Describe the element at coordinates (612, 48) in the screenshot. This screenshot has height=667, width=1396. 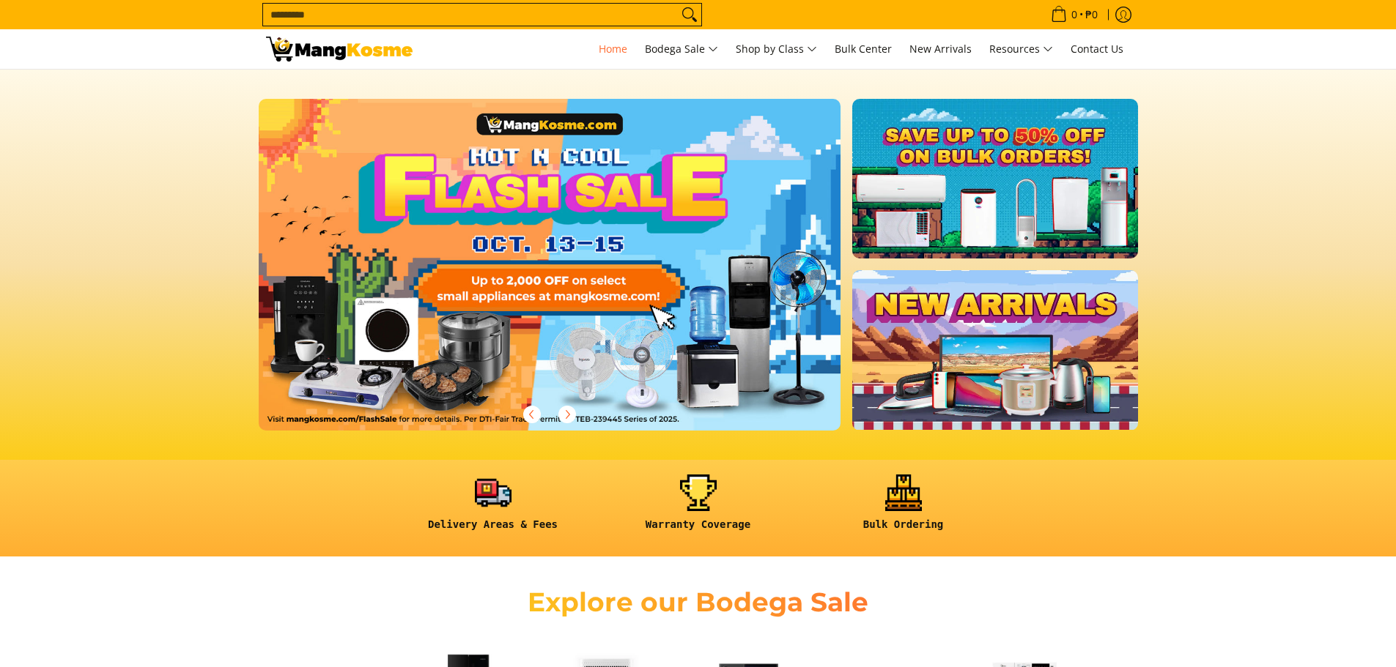
I see `span: Home` at that location.